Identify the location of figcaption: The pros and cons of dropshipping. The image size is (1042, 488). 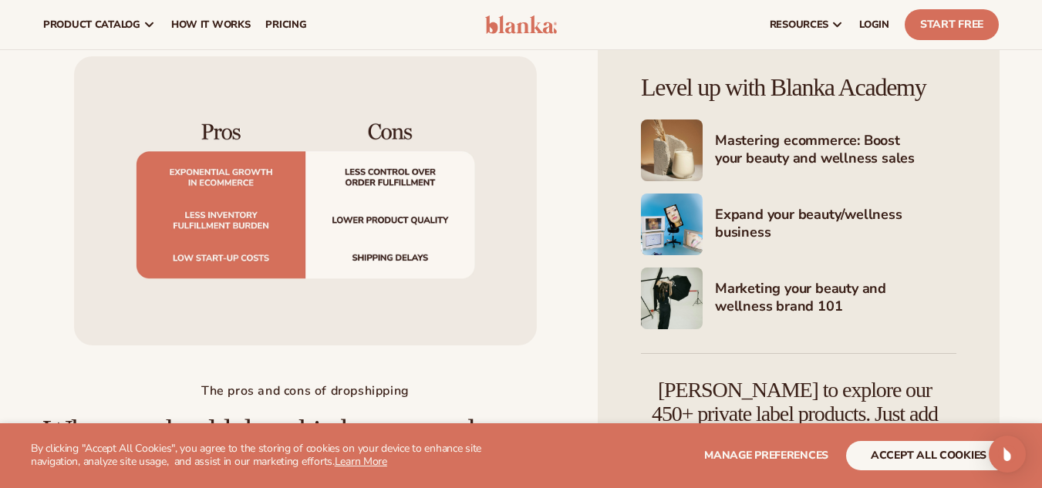
(305, 391).